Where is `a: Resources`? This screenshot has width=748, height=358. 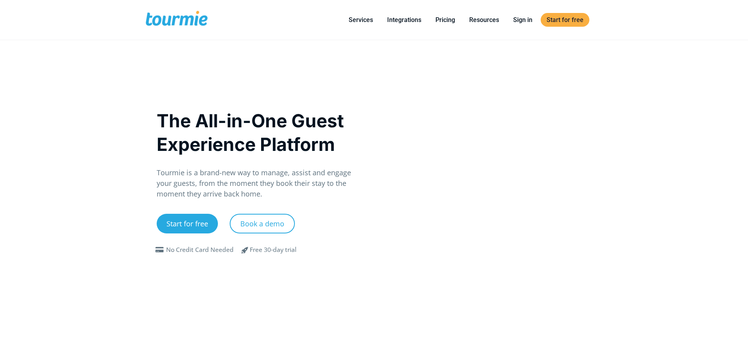 a: Resources is located at coordinates (484, 20).